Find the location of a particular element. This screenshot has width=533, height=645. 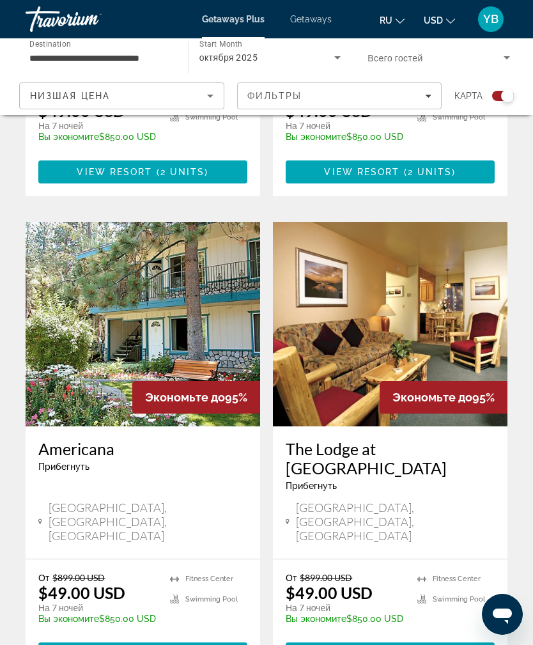

span: USD is located at coordinates (433, 20).